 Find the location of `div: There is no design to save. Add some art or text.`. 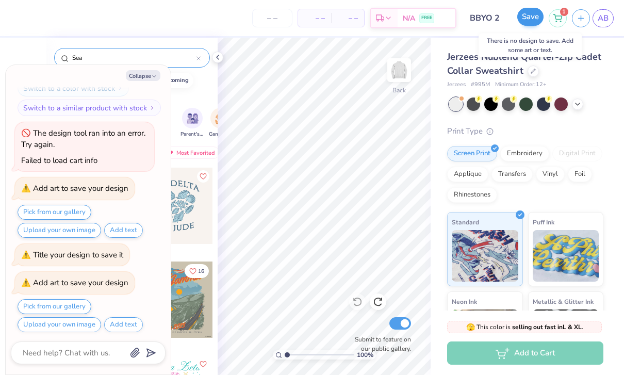

div: There is no design to save. Add some art or text. is located at coordinates (530, 45).